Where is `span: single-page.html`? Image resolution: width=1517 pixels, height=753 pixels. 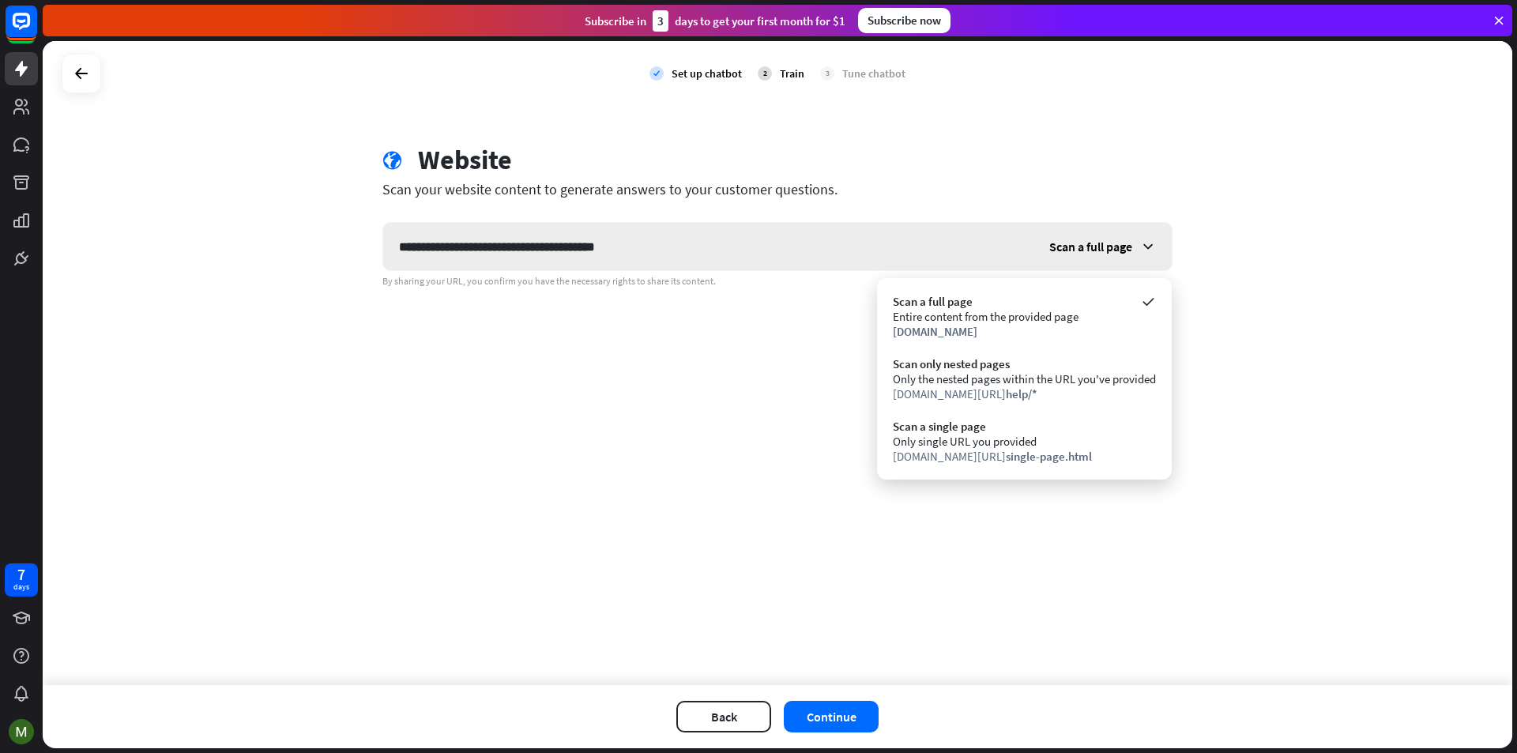
span: single-page.html is located at coordinates (1049, 456).